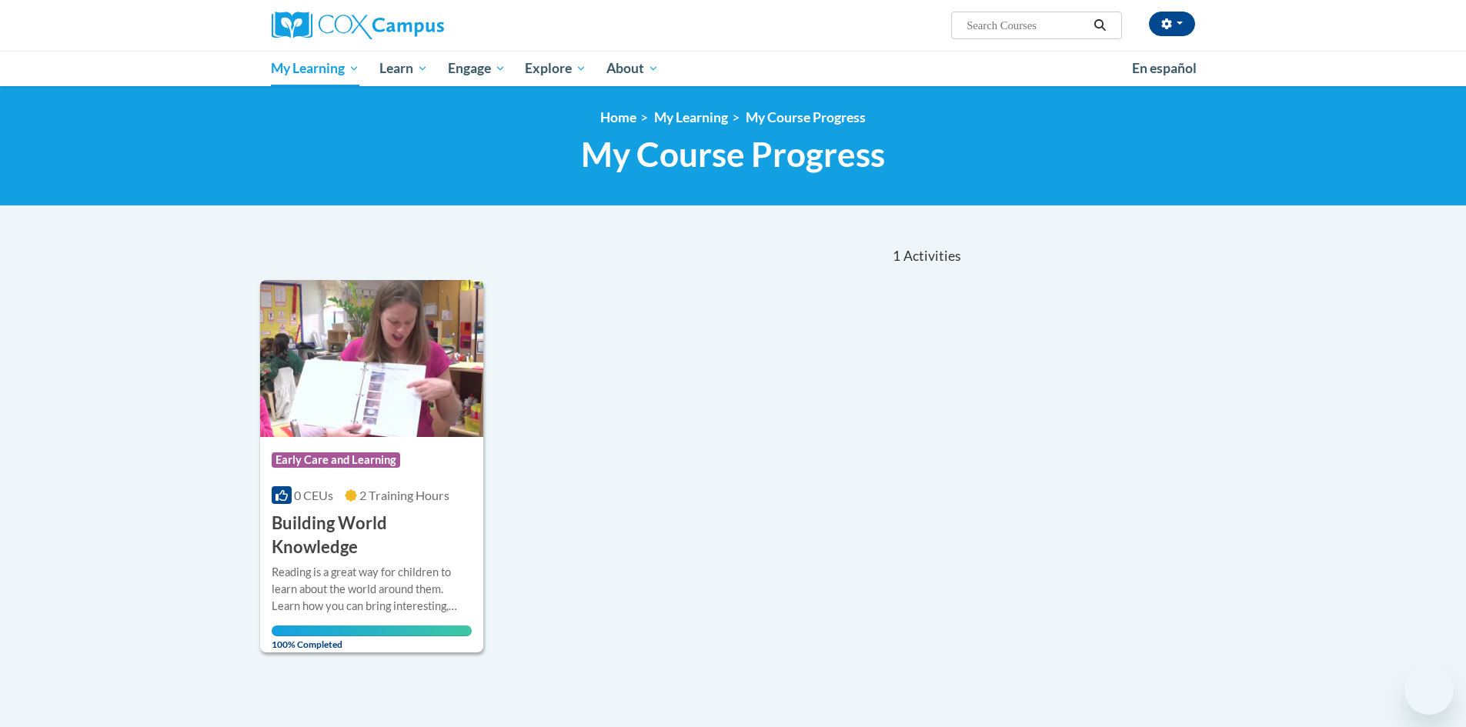  Describe the element at coordinates (555, 68) in the screenshot. I see `a: Explore` at that location.